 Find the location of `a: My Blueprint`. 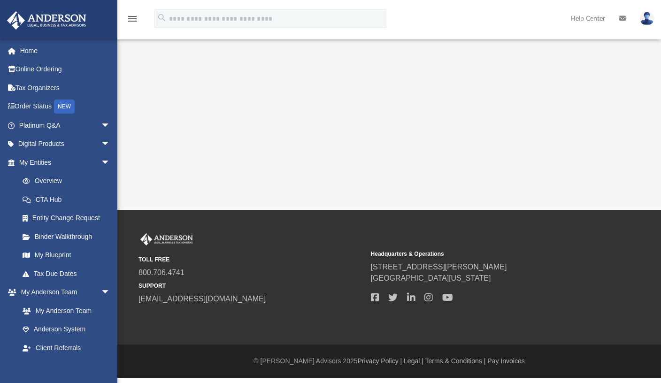

a: My Blueprint is located at coordinates (66, 256).